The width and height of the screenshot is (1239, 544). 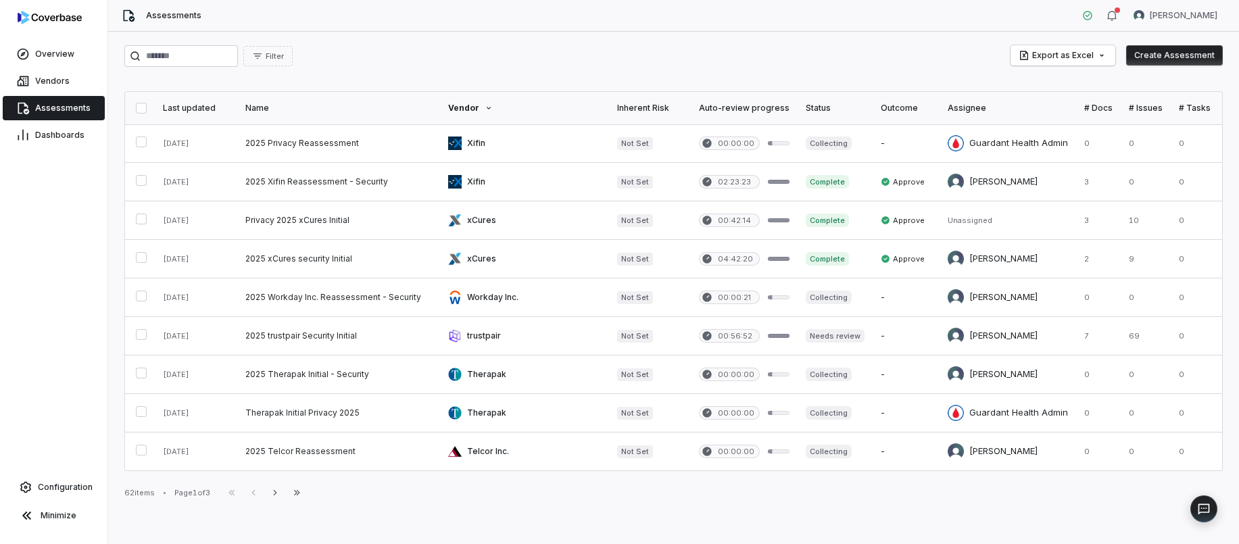 I want to click on div: Status, so click(x=835, y=108).